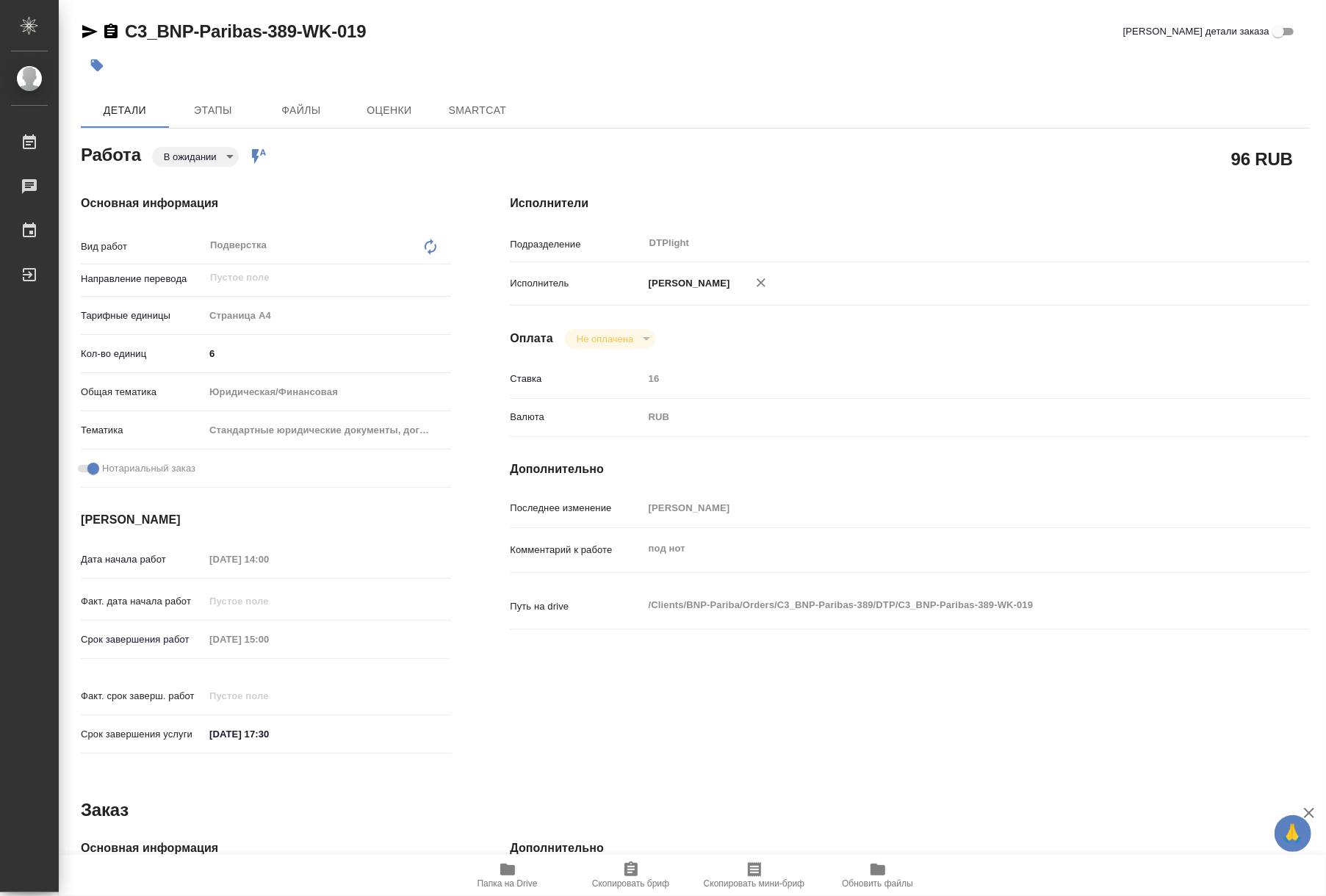 This screenshot has width=1326, height=896. Describe the element at coordinates (576, 508) in the screenshot. I see `p: Последнее изменение` at that location.